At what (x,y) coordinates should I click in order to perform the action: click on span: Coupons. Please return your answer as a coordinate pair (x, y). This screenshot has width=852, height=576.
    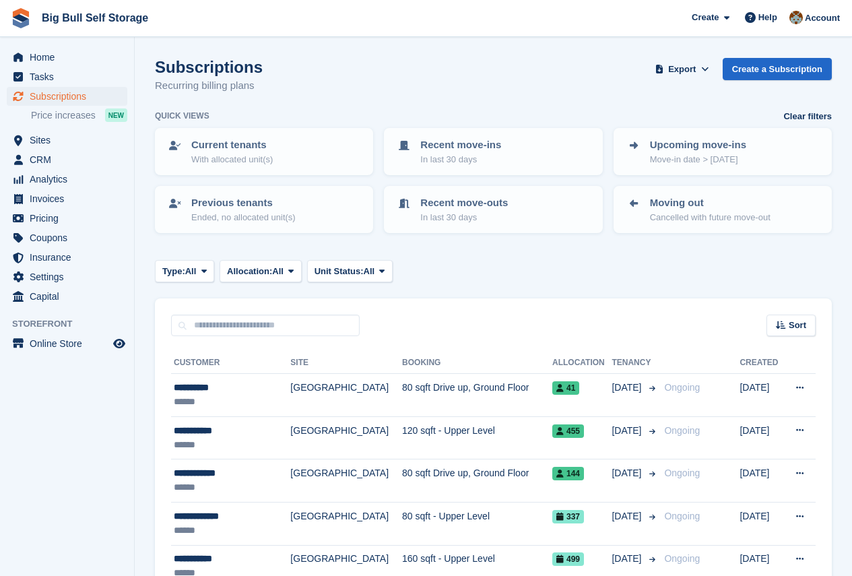
    Looking at the image, I should click on (70, 238).